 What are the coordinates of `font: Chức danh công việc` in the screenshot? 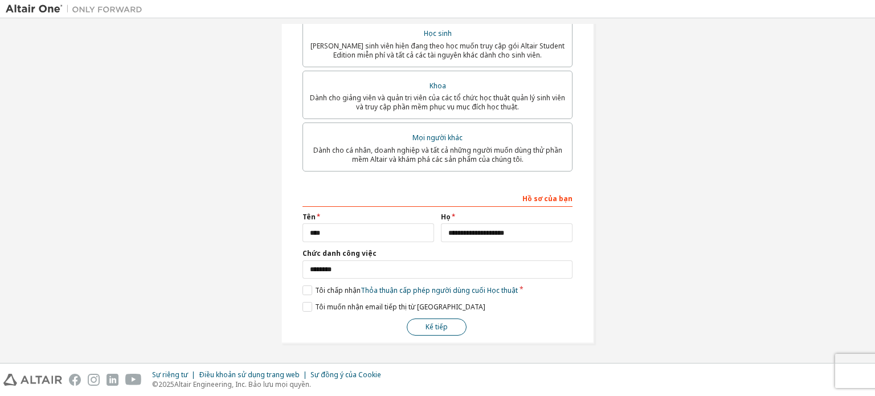 It's located at (340, 253).